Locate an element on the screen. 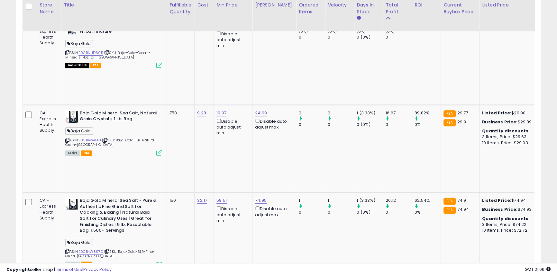 This screenshot has width=557, height=276. span: 29.77 is located at coordinates (462, 113).